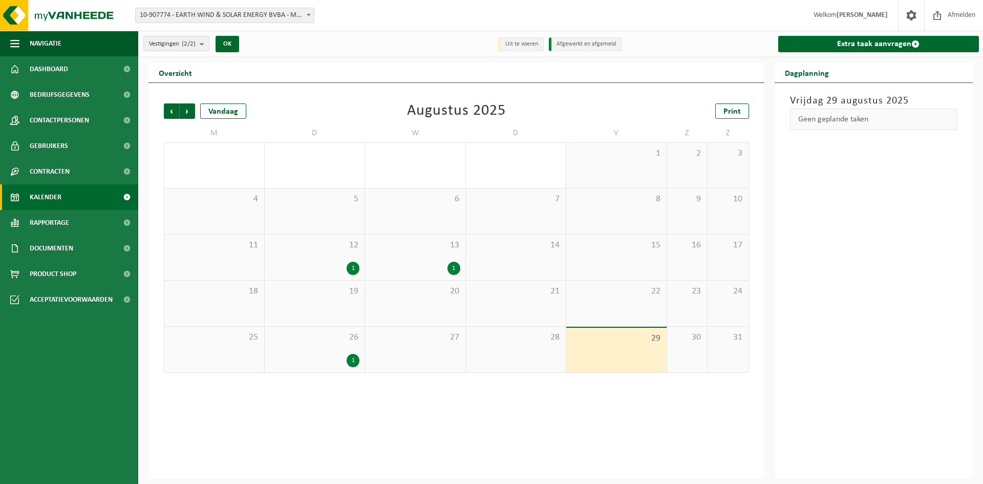  What do you see at coordinates (728, 337) in the screenshot?
I see `span: 31` at bounding box center [728, 337].